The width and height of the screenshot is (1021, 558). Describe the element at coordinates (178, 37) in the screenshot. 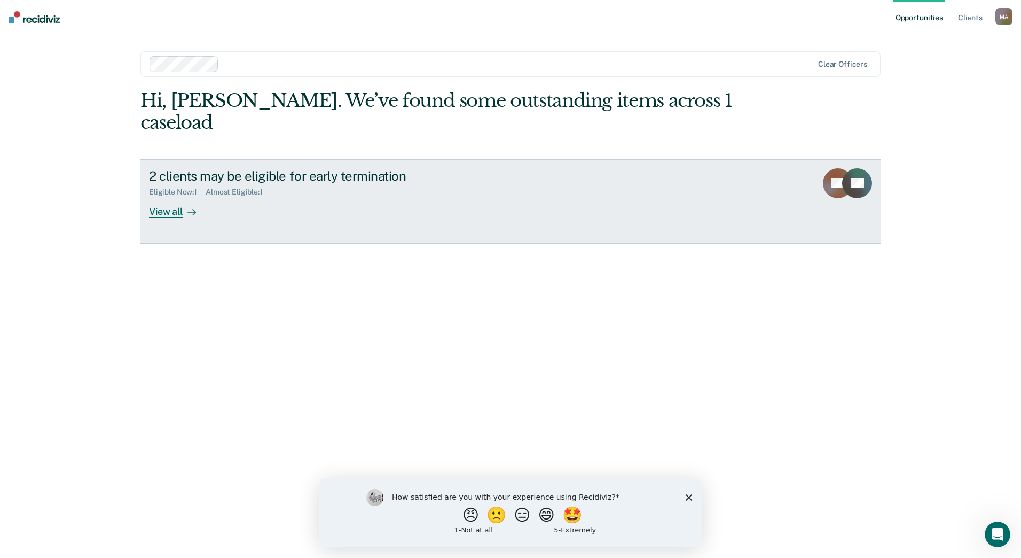

I see `button: 2` at that location.